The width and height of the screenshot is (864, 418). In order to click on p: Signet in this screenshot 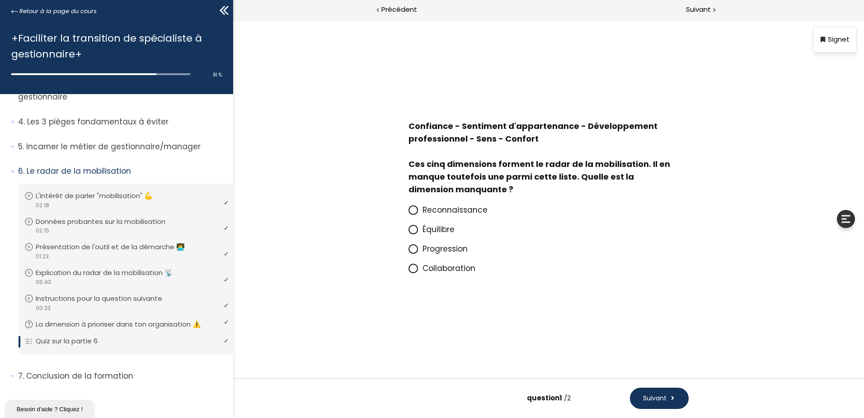, I will do `click(606, 19)`.